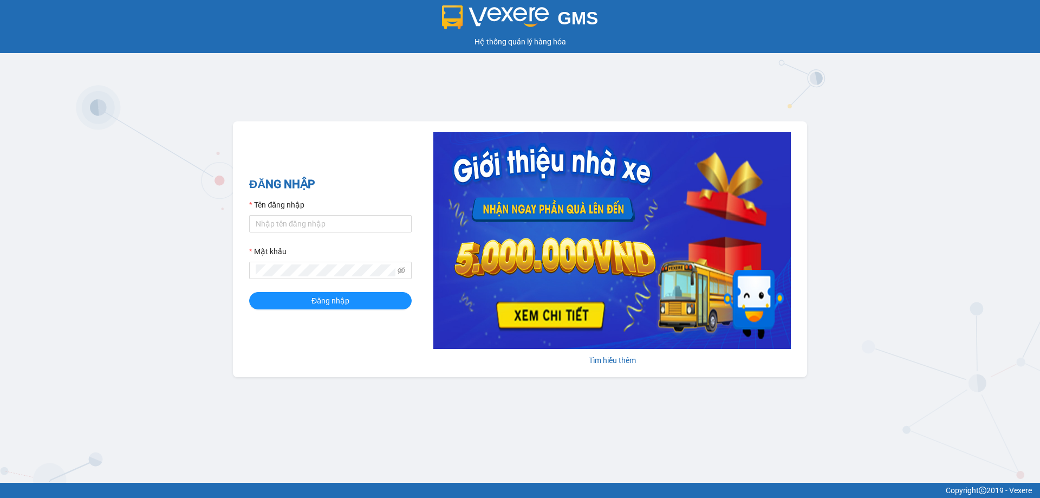  What do you see at coordinates (330, 224) in the screenshot?
I see `input: Tên đăng nhập` at bounding box center [330, 224].